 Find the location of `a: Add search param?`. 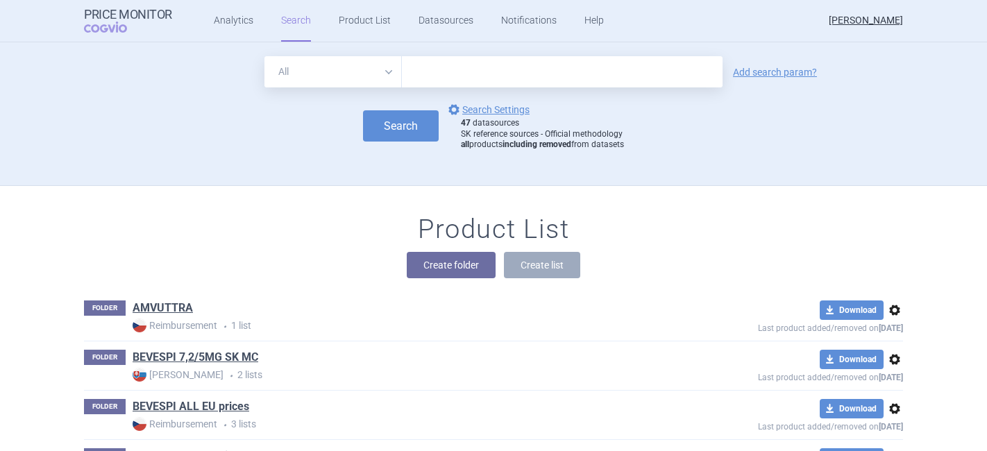

a: Add search param? is located at coordinates (774, 72).